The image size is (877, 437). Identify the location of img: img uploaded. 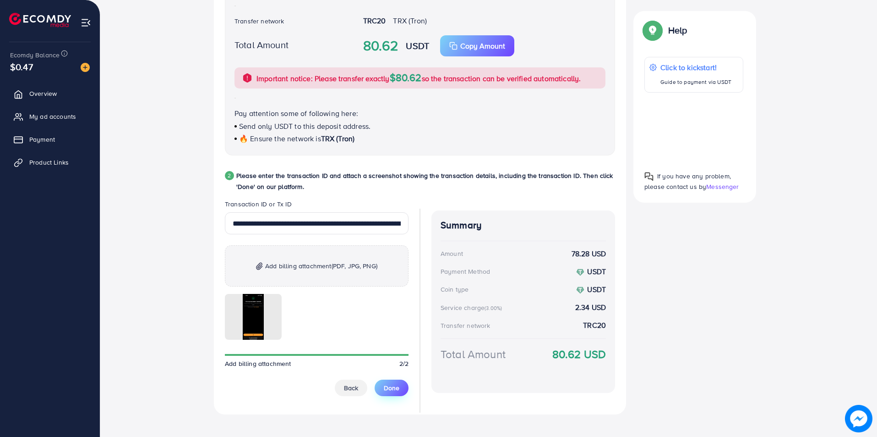
(253, 317).